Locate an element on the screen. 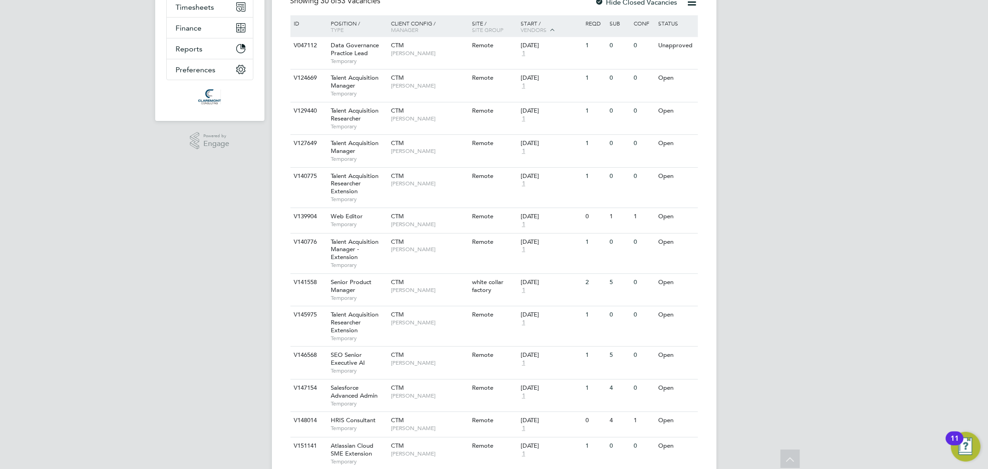 The image size is (988, 469). span: Salesforce Advanced Admin is located at coordinates (354, 391).